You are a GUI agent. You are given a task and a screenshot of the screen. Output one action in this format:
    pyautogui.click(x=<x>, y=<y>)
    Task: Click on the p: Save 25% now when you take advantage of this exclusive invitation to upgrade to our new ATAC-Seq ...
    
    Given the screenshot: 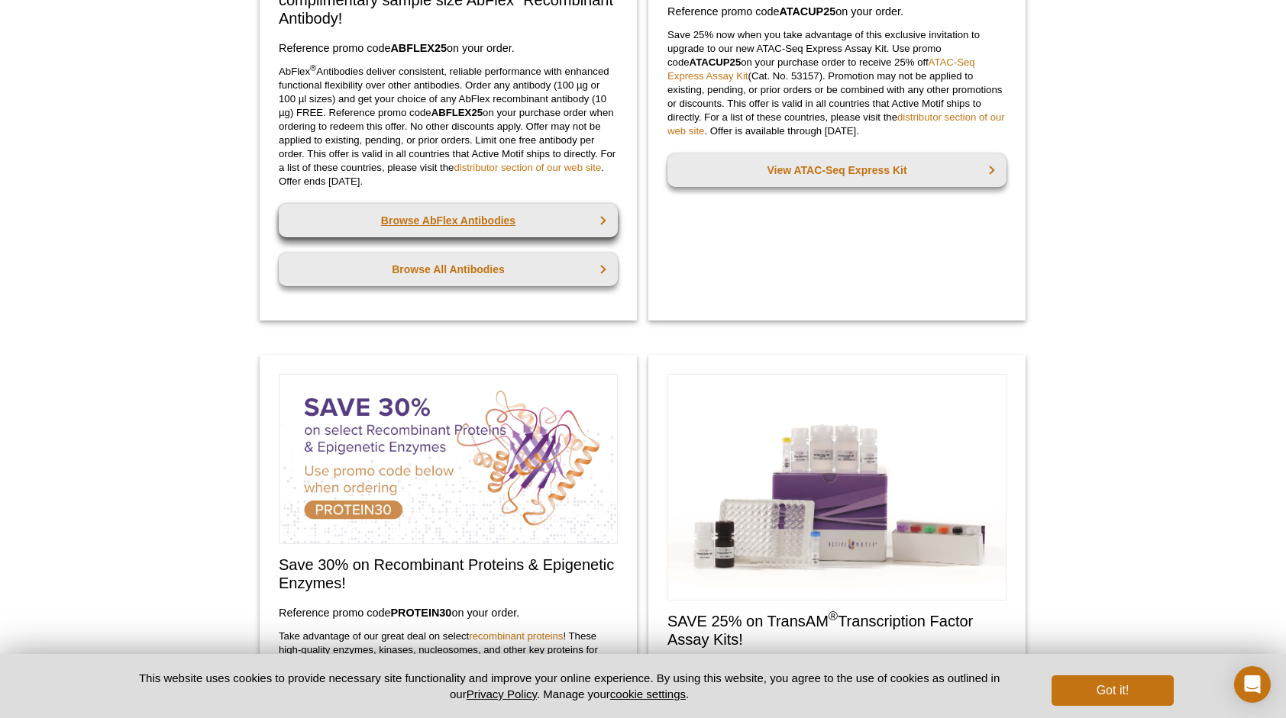 What is the action you would take?
    pyautogui.click(x=837, y=83)
    